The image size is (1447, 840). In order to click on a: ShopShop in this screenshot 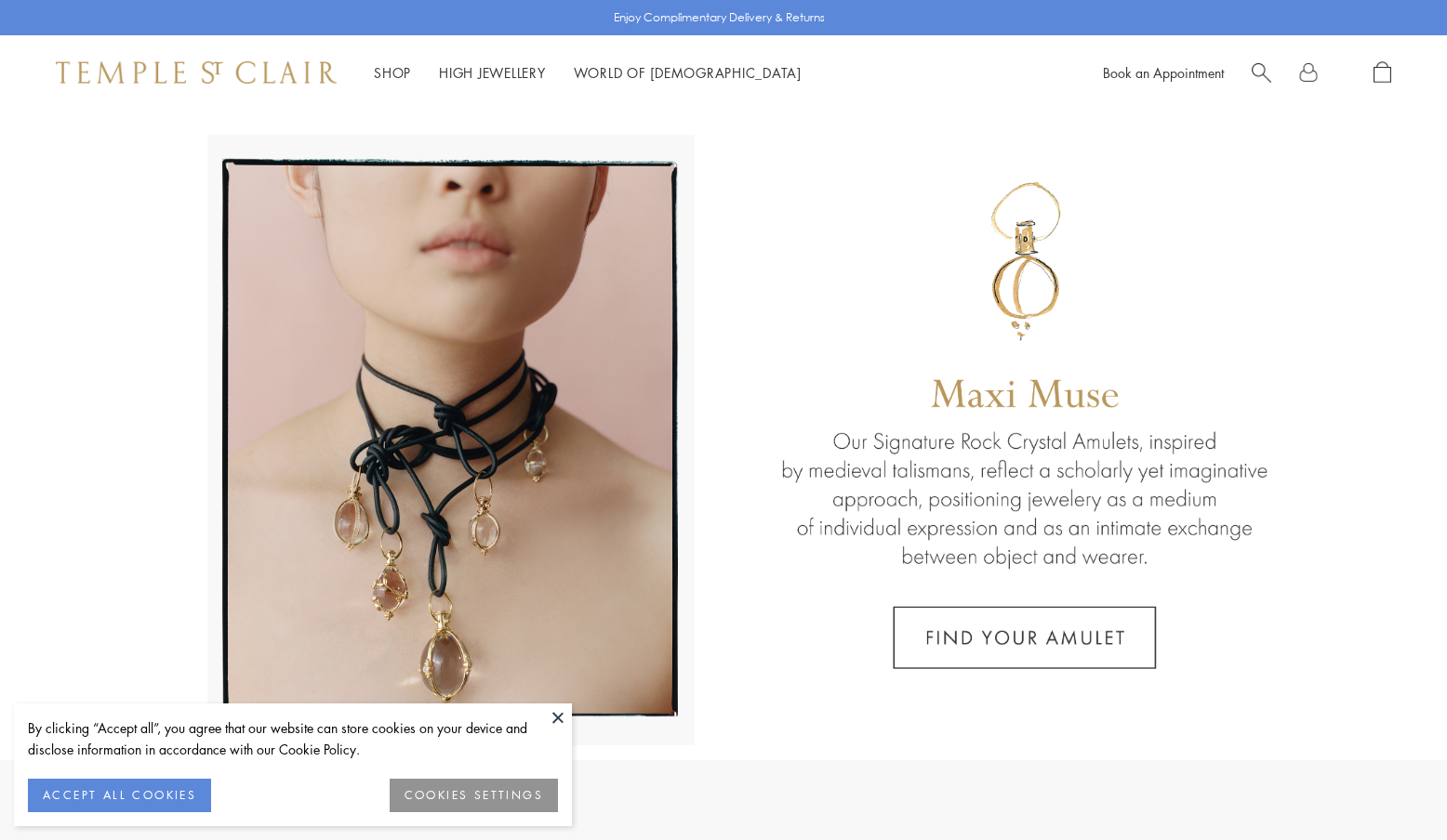, I will do `click(393, 72)`.